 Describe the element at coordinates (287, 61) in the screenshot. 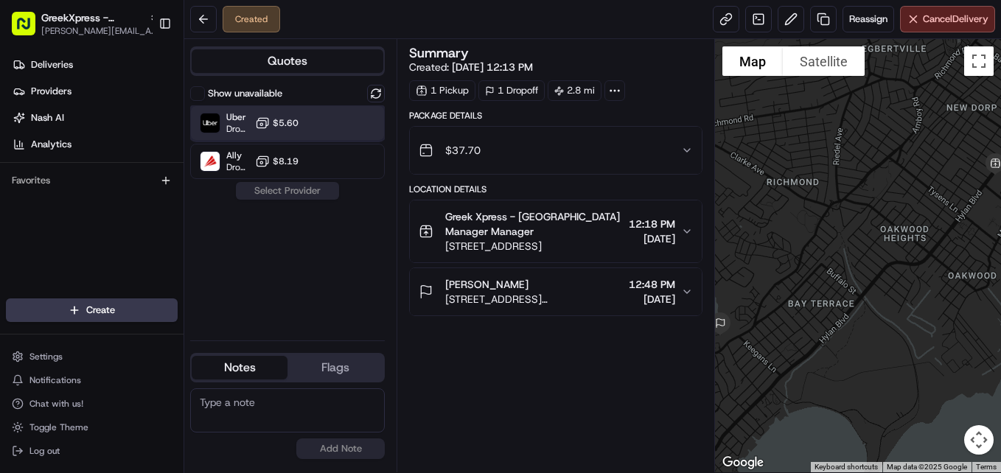

I see `button: Quotes` at that location.